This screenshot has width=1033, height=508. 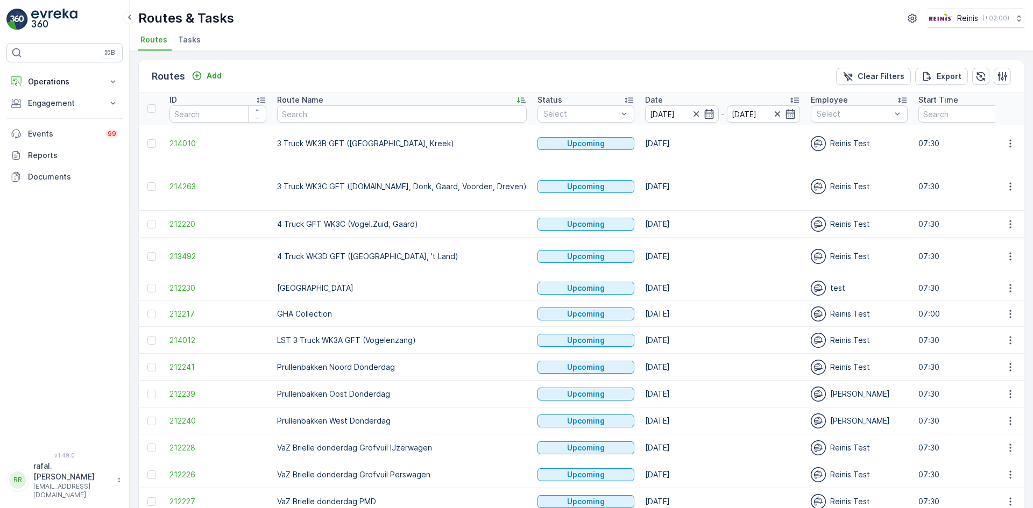 What do you see at coordinates (949, 76) in the screenshot?
I see `p: Export` at bounding box center [949, 76].